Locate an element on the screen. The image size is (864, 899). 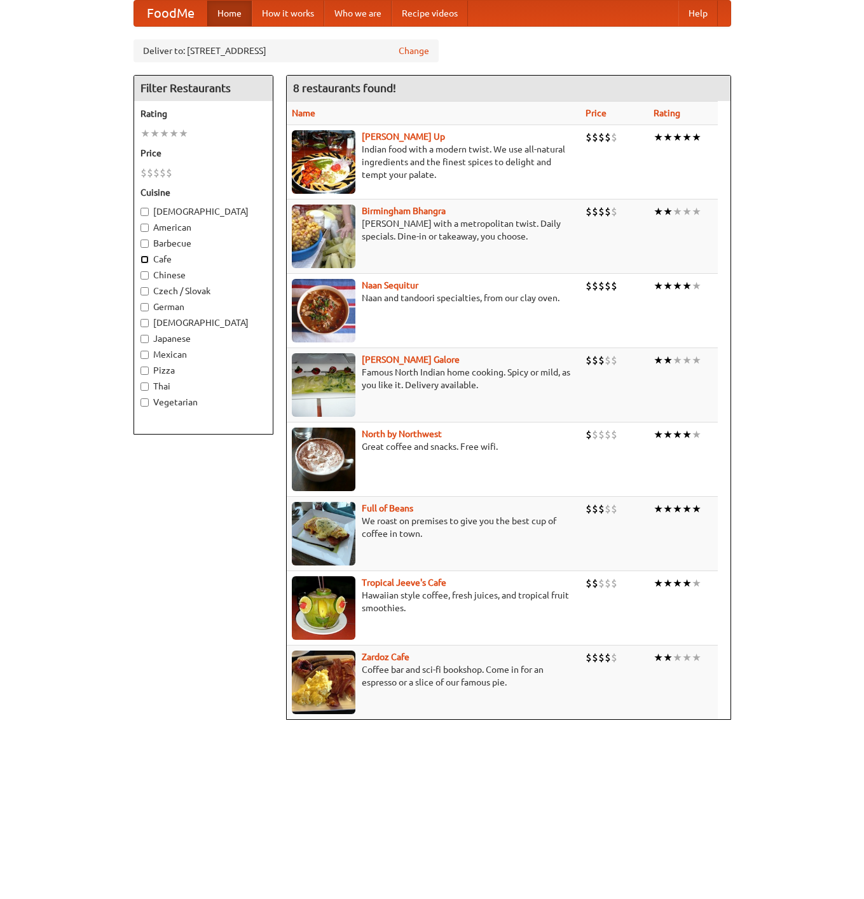
img: bhangra.jpg is located at coordinates (323, 236).